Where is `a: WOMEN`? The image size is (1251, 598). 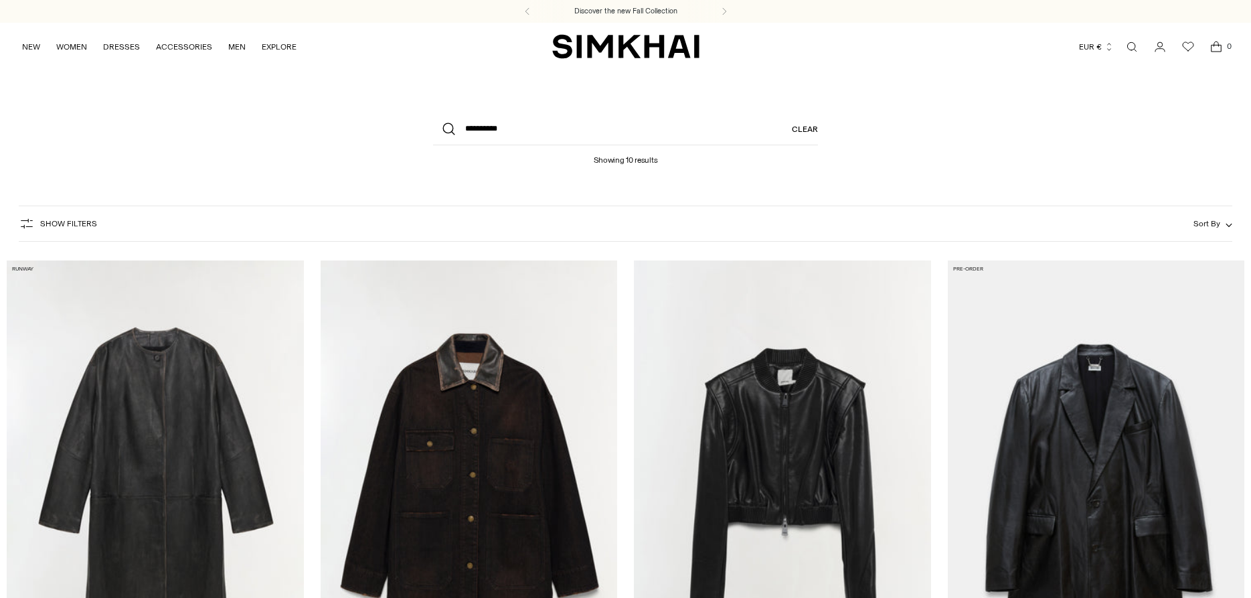
a: WOMEN is located at coordinates (72, 47).